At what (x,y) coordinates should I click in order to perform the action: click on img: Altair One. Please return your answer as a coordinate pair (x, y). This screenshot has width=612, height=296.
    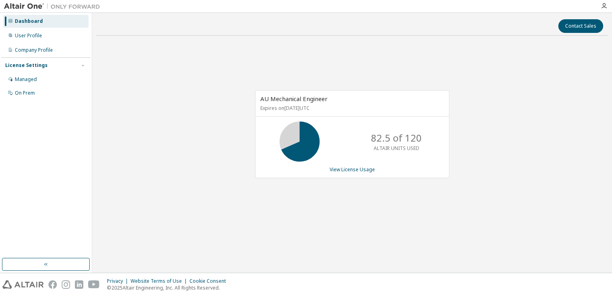
    Looking at the image, I should click on (54, 6).